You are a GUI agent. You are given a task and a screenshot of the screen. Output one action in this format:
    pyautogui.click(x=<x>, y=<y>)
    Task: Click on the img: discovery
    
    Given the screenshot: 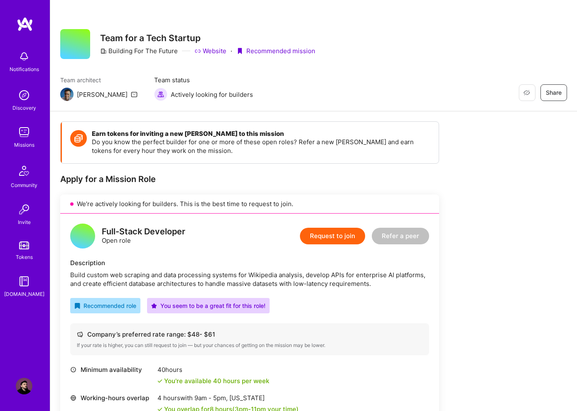 What is the action you would take?
    pyautogui.click(x=24, y=95)
    